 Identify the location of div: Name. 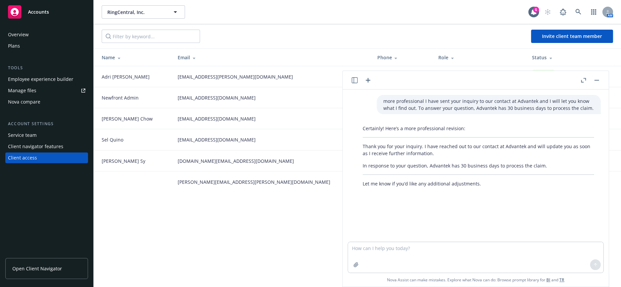
(134, 57).